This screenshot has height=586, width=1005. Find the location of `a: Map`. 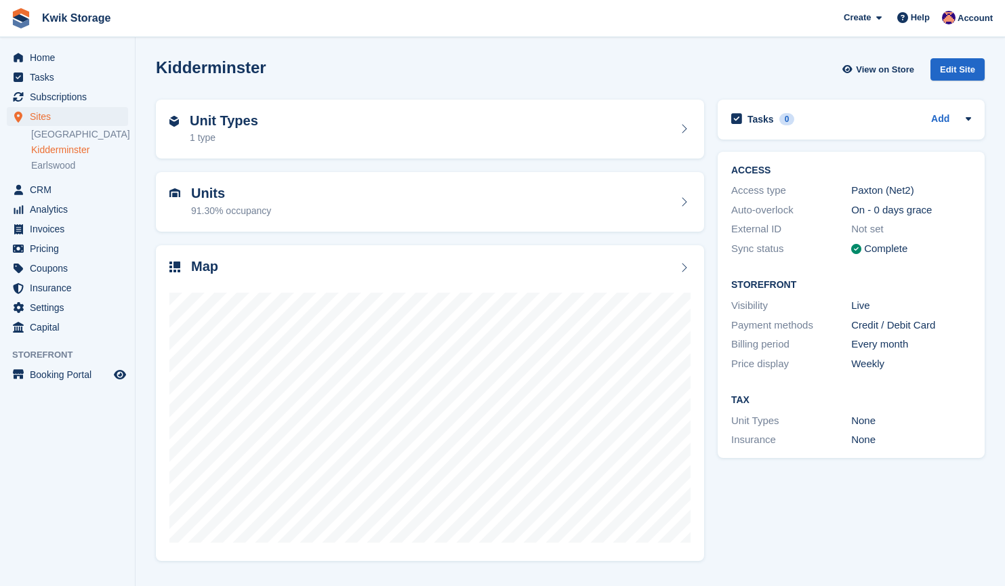

a: Map is located at coordinates (430, 403).